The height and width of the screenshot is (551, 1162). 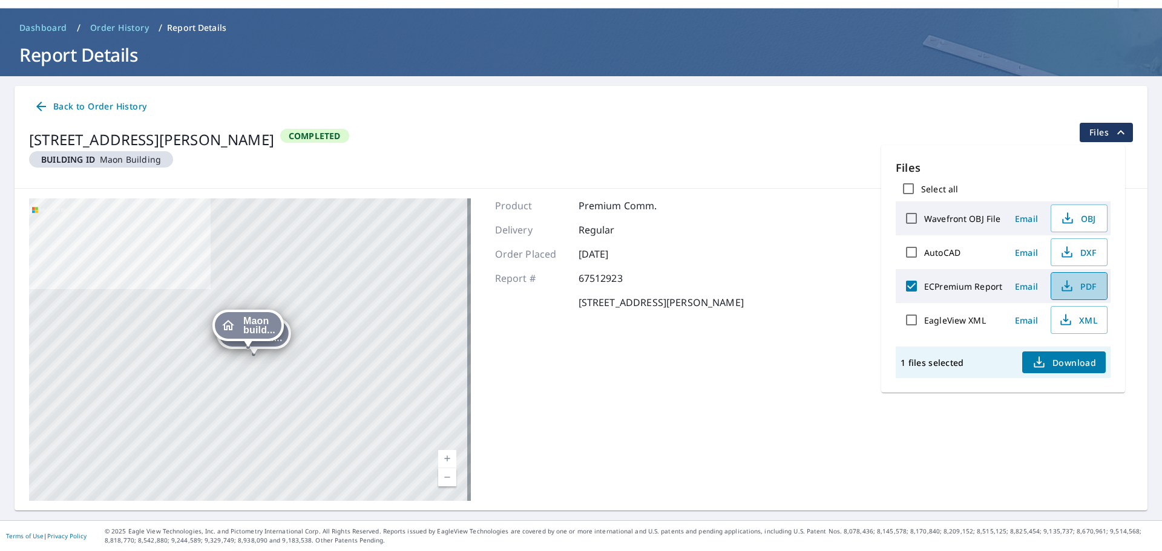 What do you see at coordinates (1078, 320) in the screenshot?
I see `span: XML` at bounding box center [1078, 320].